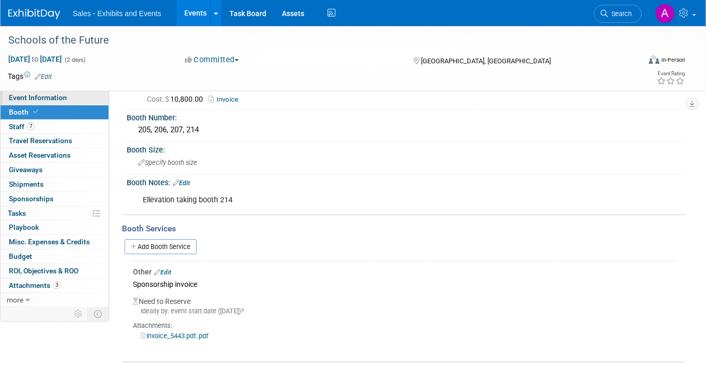 This screenshot has height=374, width=706. Describe the element at coordinates (635, 62) in the screenshot. I see `div: Event Format` at that location.